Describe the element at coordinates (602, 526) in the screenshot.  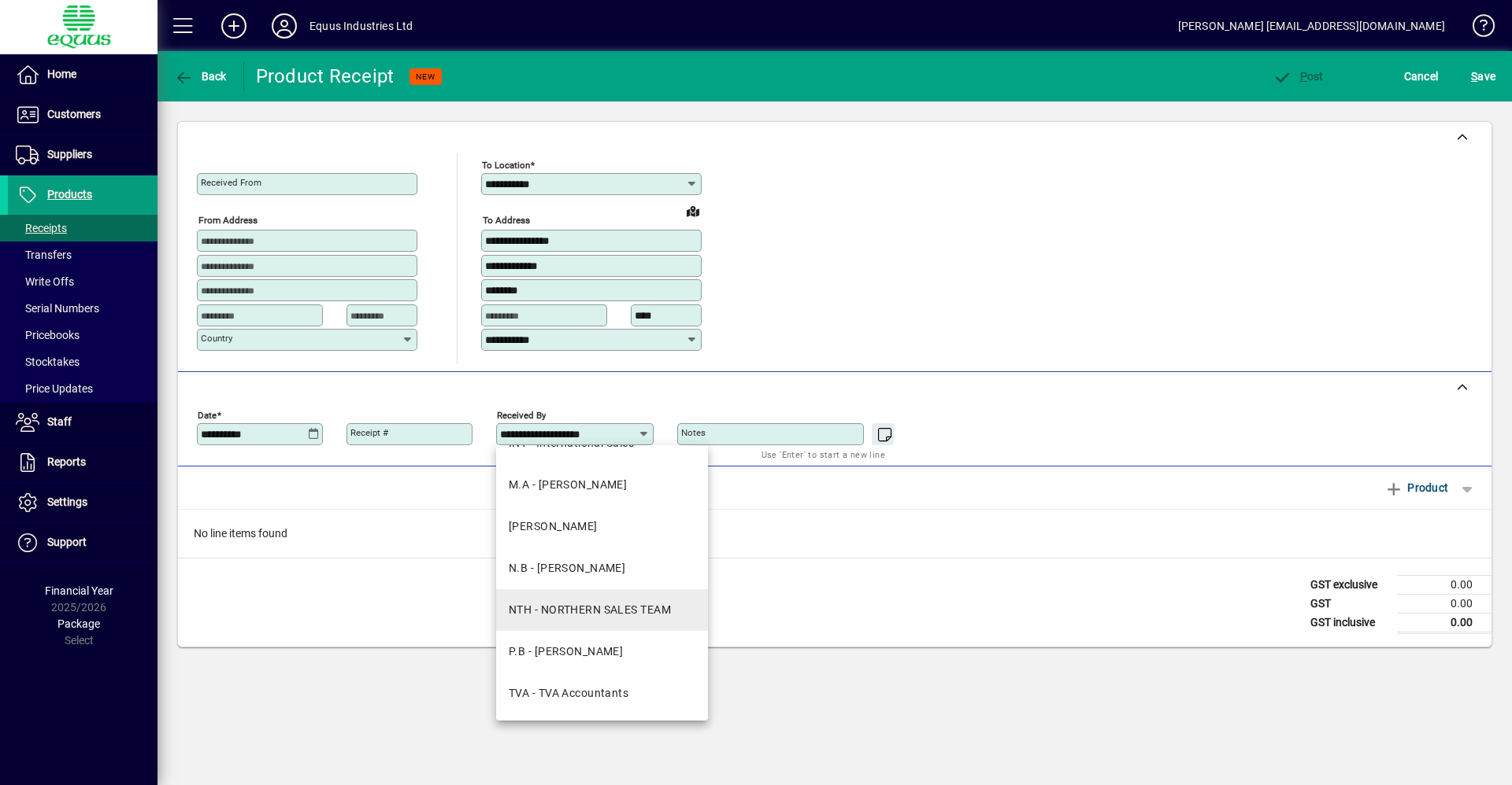
I see `mat-option: Alan - Alan Hounsome` at that location.